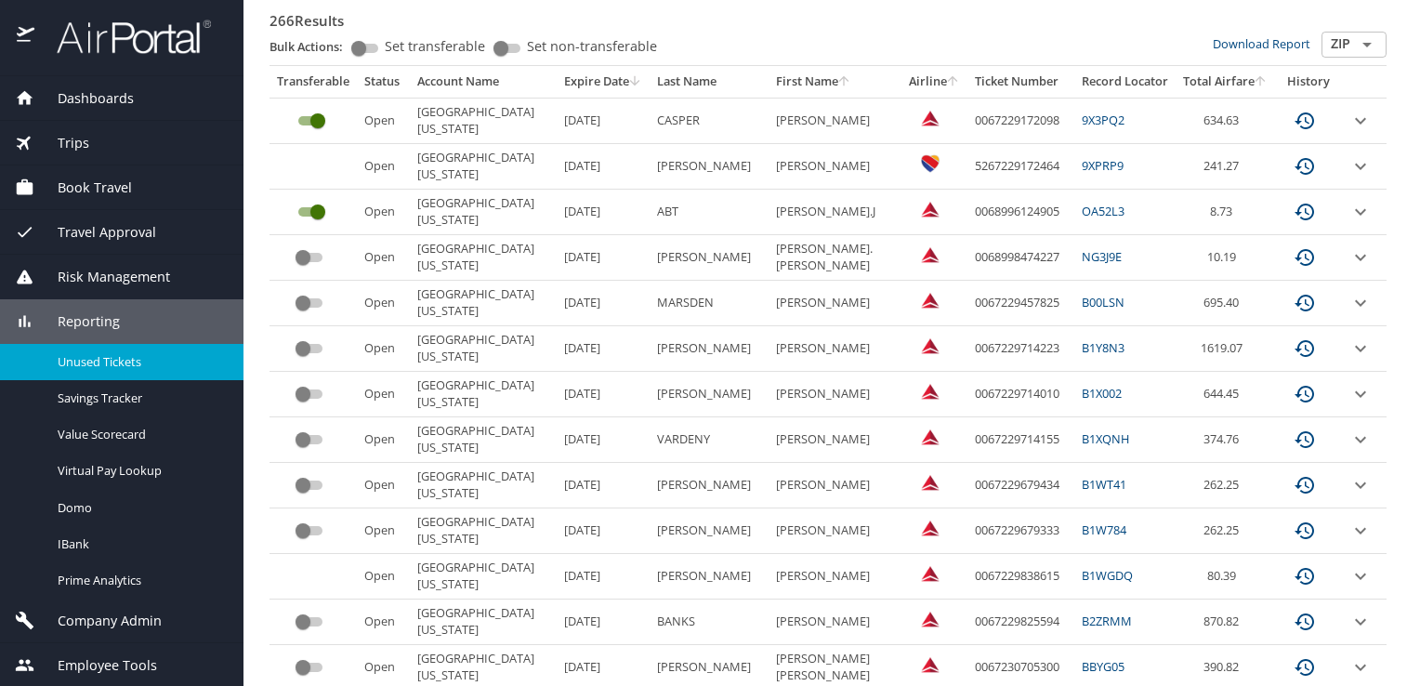  I want to click on a: B1W784, so click(1104, 530).